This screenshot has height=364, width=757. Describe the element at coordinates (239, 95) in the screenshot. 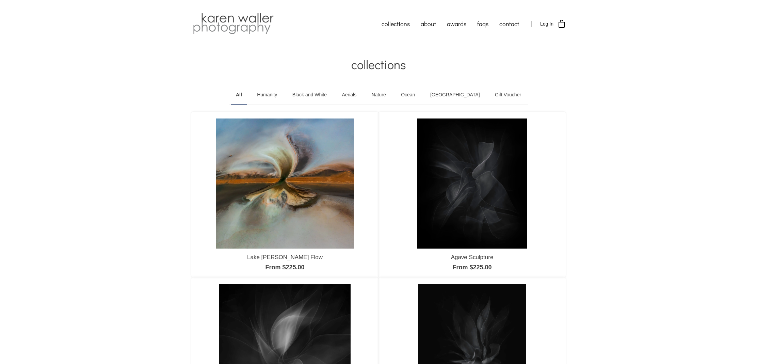

I see `a: All` at that location.